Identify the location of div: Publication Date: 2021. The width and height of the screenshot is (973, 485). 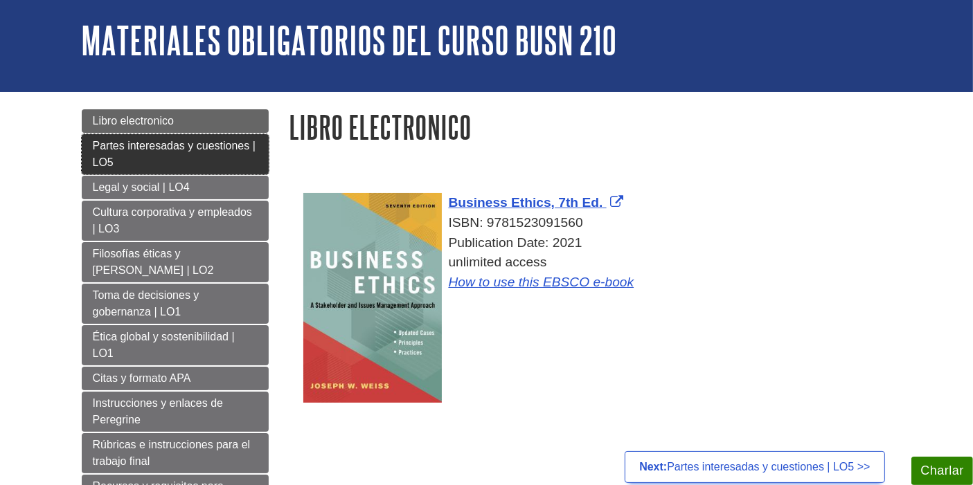
(598, 243).